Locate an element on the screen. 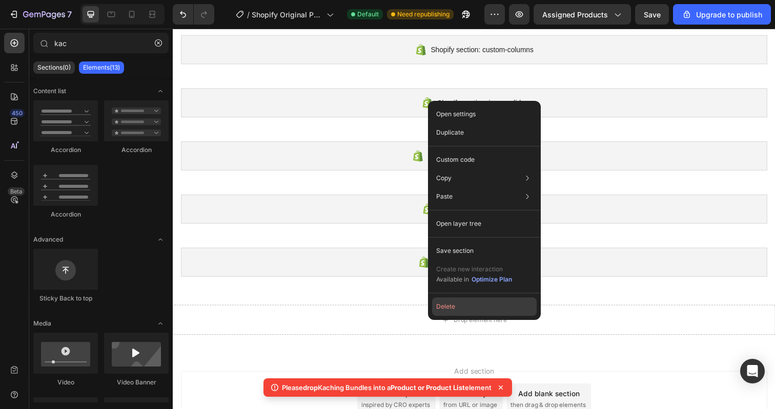 This screenshot has height=409, width=775. div: Beta is located at coordinates (16, 192).